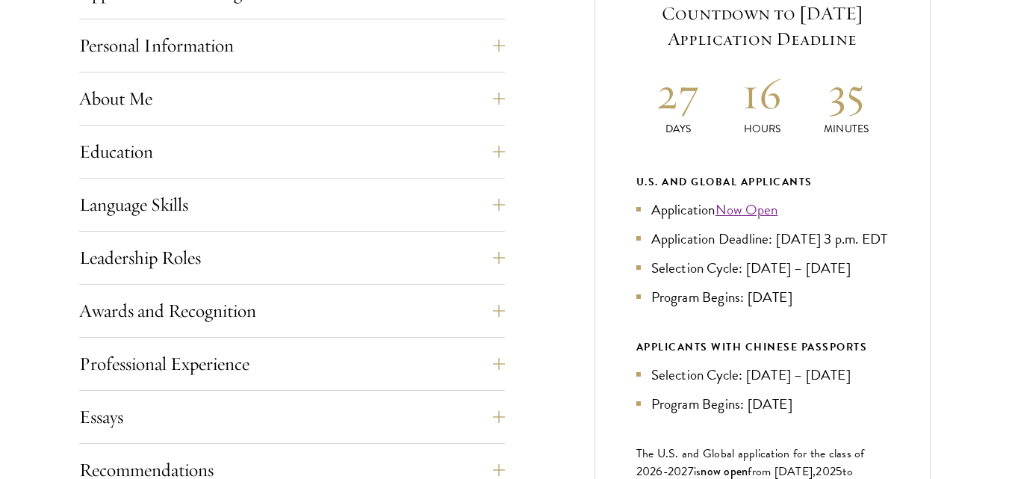  What do you see at coordinates (678, 128) in the screenshot?
I see `p: Days` at bounding box center [678, 128].